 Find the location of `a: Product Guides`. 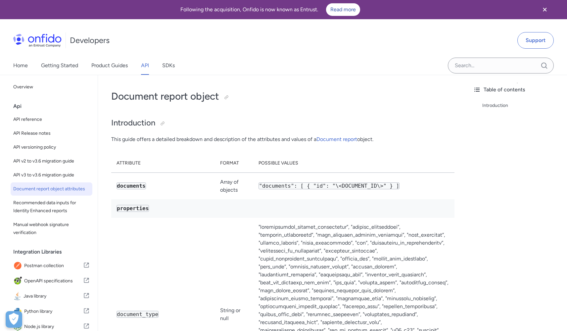

a: Product Guides is located at coordinates (110, 66).